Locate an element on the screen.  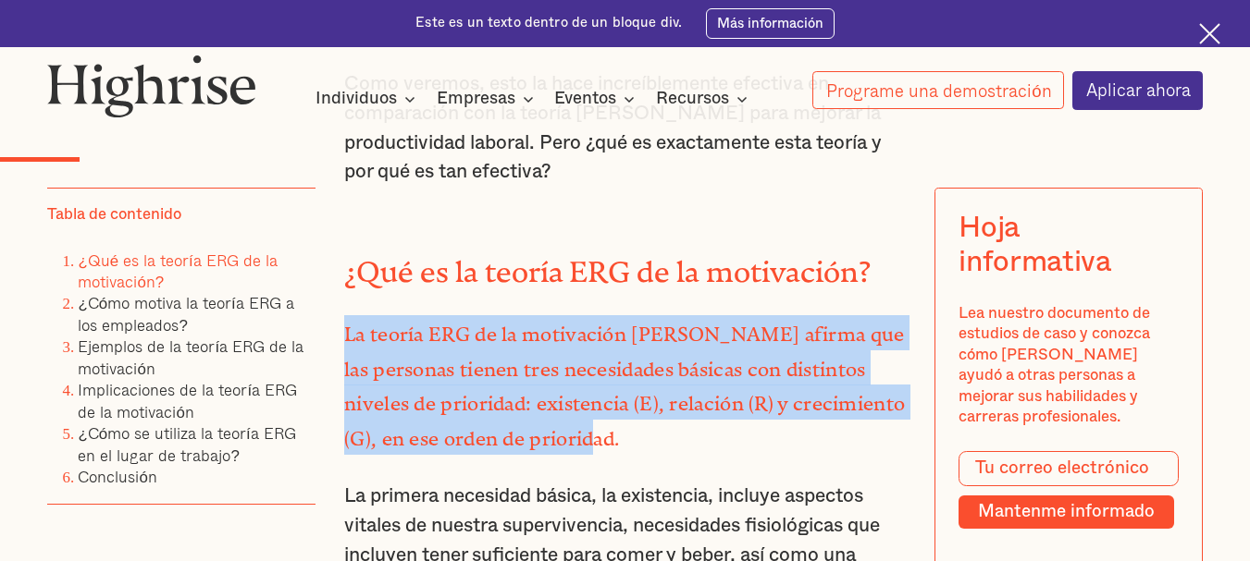
font: Aplicar ahora is located at coordinates (1138, 89).